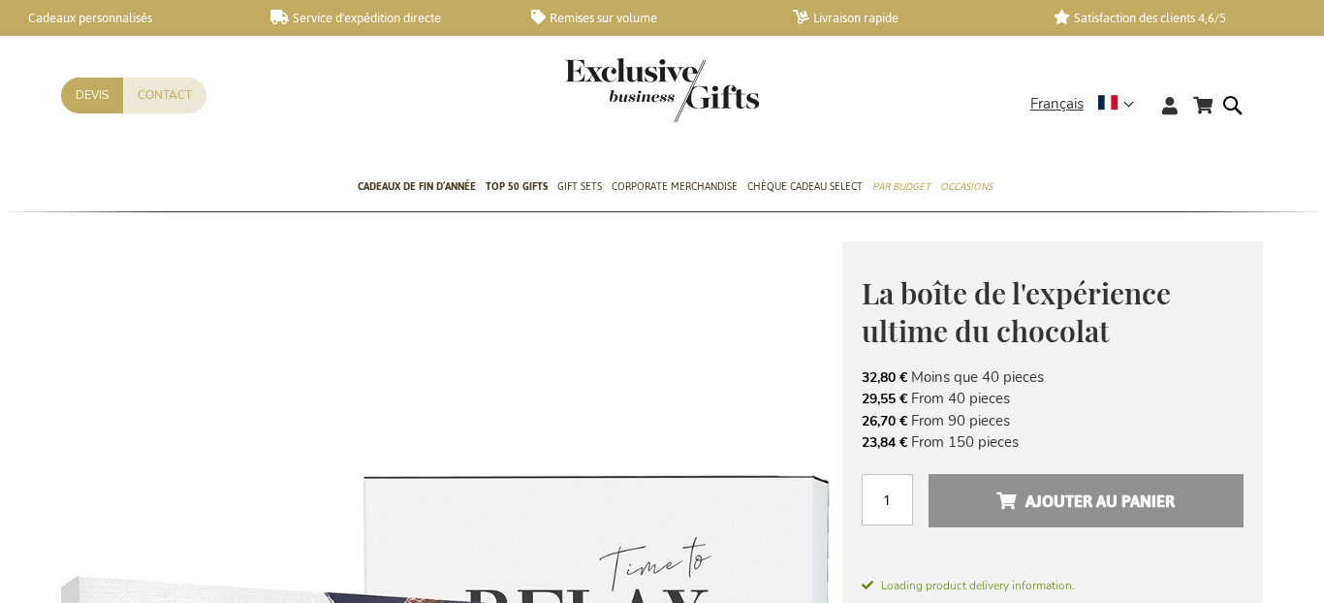 The width and height of the screenshot is (1324, 603). Describe the element at coordinates (675, 186) in the screenshot. I see `span: Corporate Merchandise` at that location.